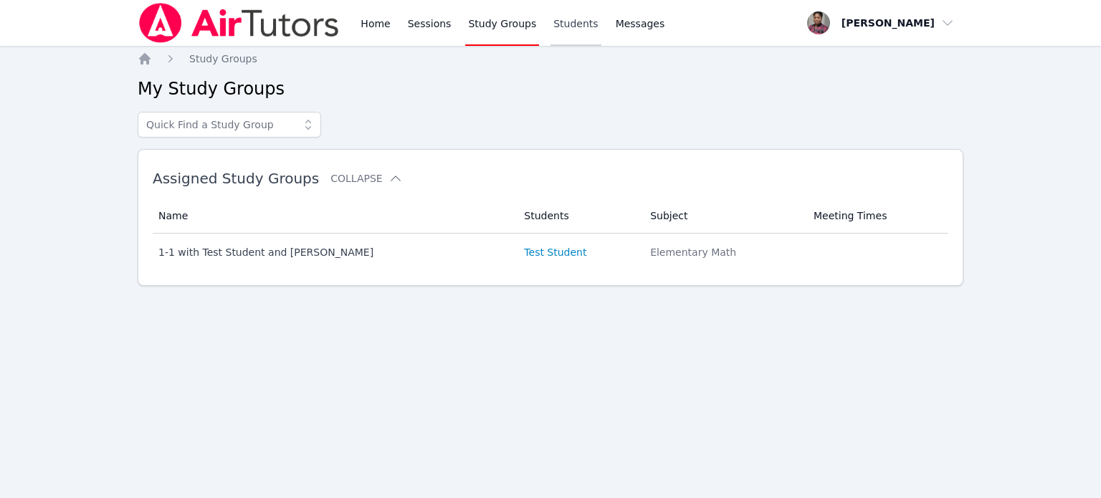 The height and width of the screenshot is (498, 1101). I want to click on button: Collapse, so click(366, 178).